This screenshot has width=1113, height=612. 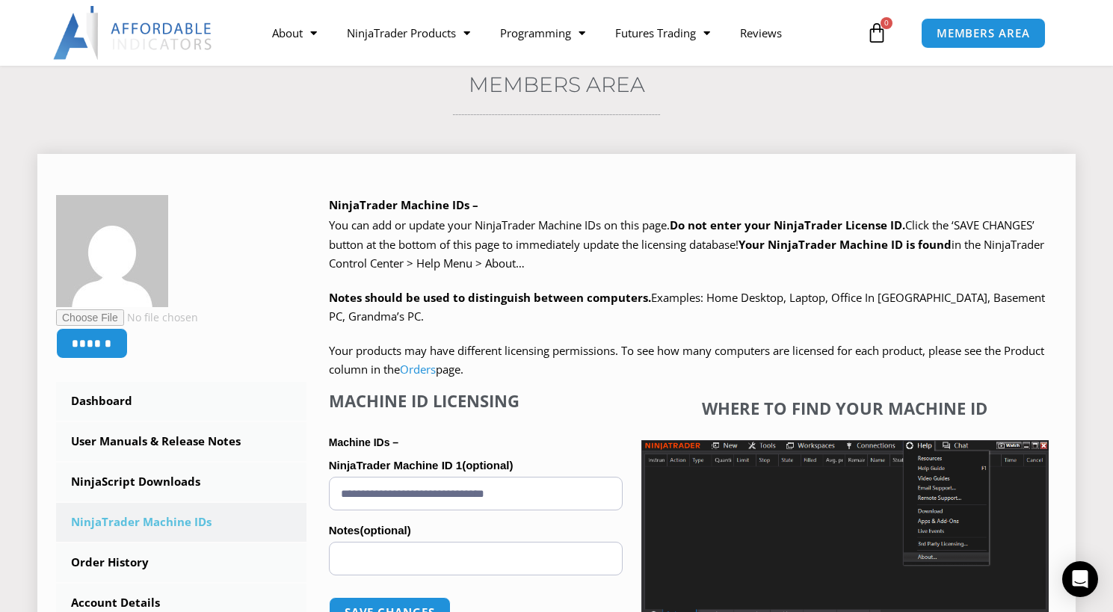 What do you see at coordinates (560, 33) in the screenshot?
I see `nav: Menu` at bounding box center [560, 33].